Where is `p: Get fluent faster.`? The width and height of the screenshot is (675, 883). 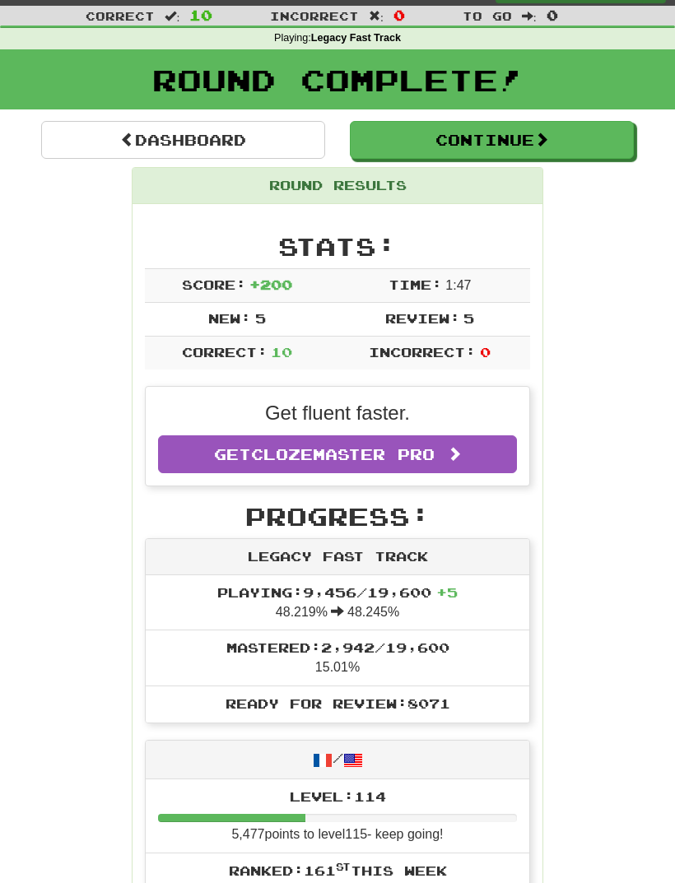 p: Get fluent faster. is located at coordinates (338, 413).